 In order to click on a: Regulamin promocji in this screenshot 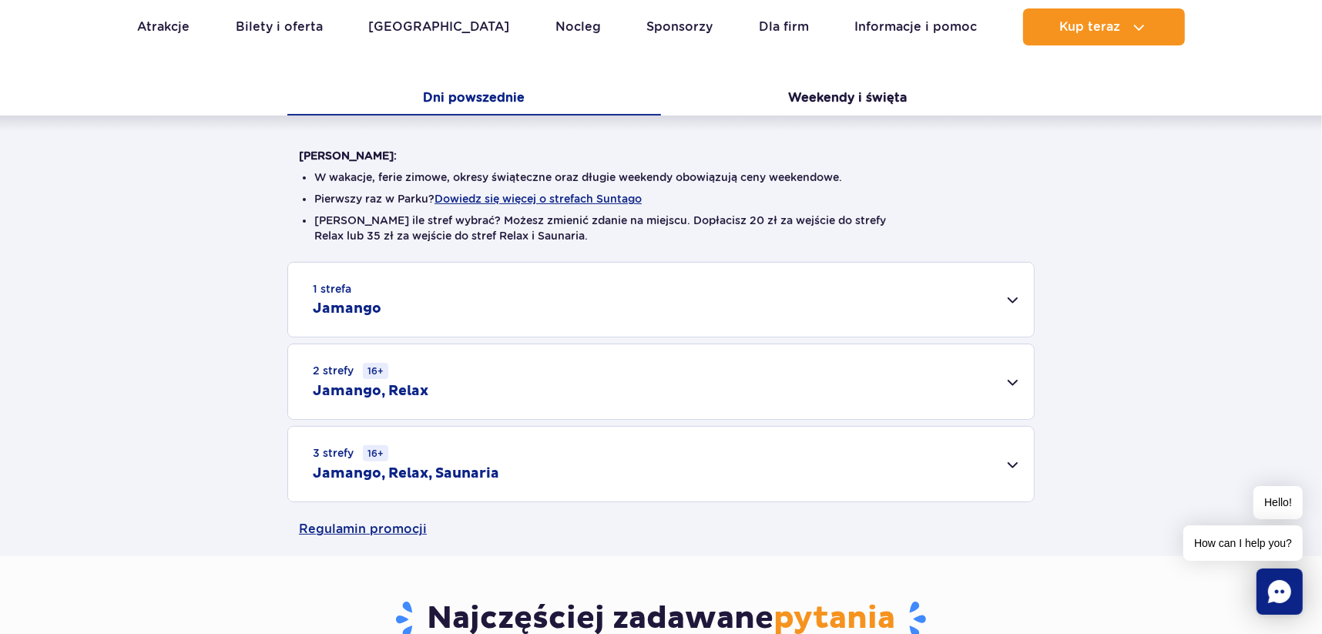, I will do `click(661, 529)`.